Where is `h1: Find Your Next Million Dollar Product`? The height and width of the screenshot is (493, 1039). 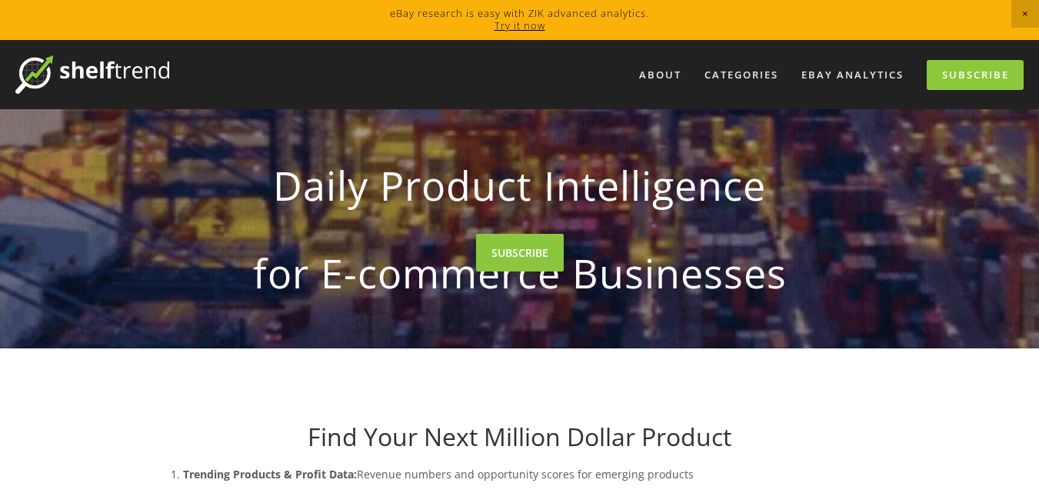
h1: Find Your Next Million Dollar Product is located at coordinates (520, 437).